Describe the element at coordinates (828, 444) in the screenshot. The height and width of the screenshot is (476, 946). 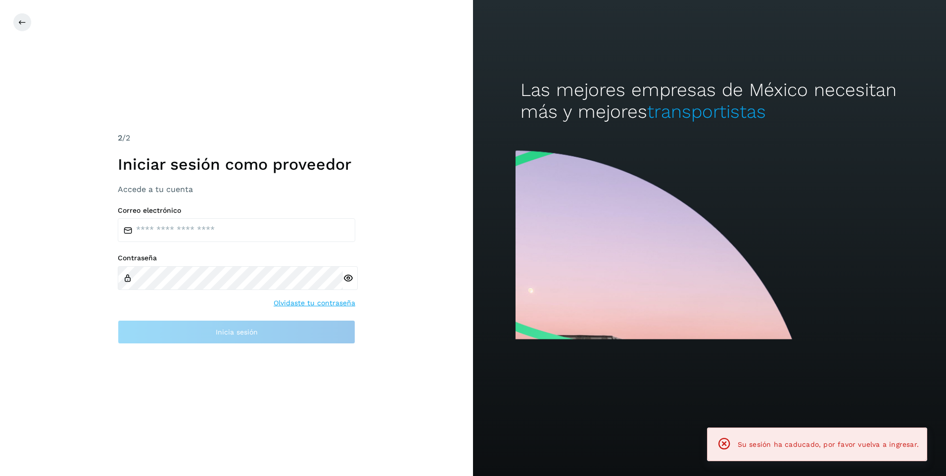
I see `span: Su sesión ha caducado, por favor vuelva a ingresar.` at that location.